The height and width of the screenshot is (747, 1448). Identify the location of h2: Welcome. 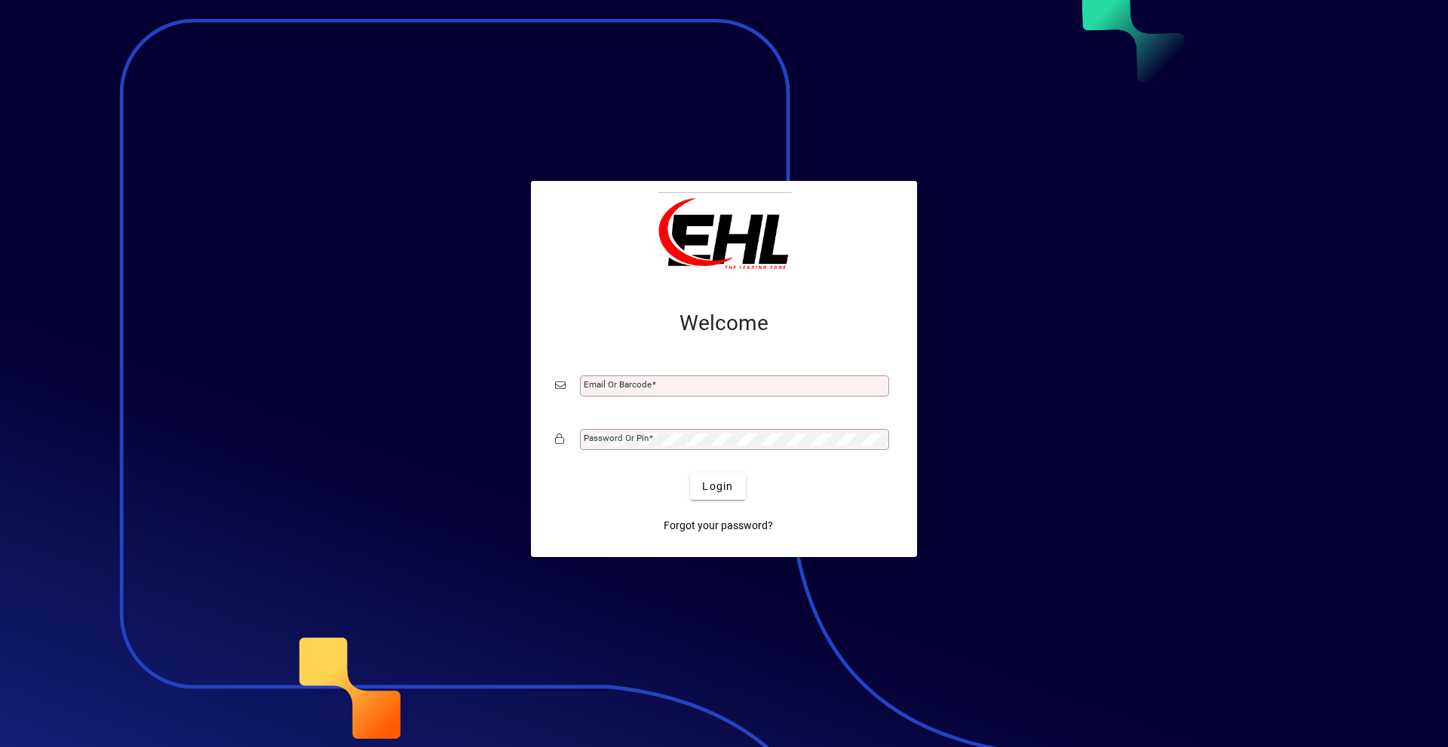
(724, 324).